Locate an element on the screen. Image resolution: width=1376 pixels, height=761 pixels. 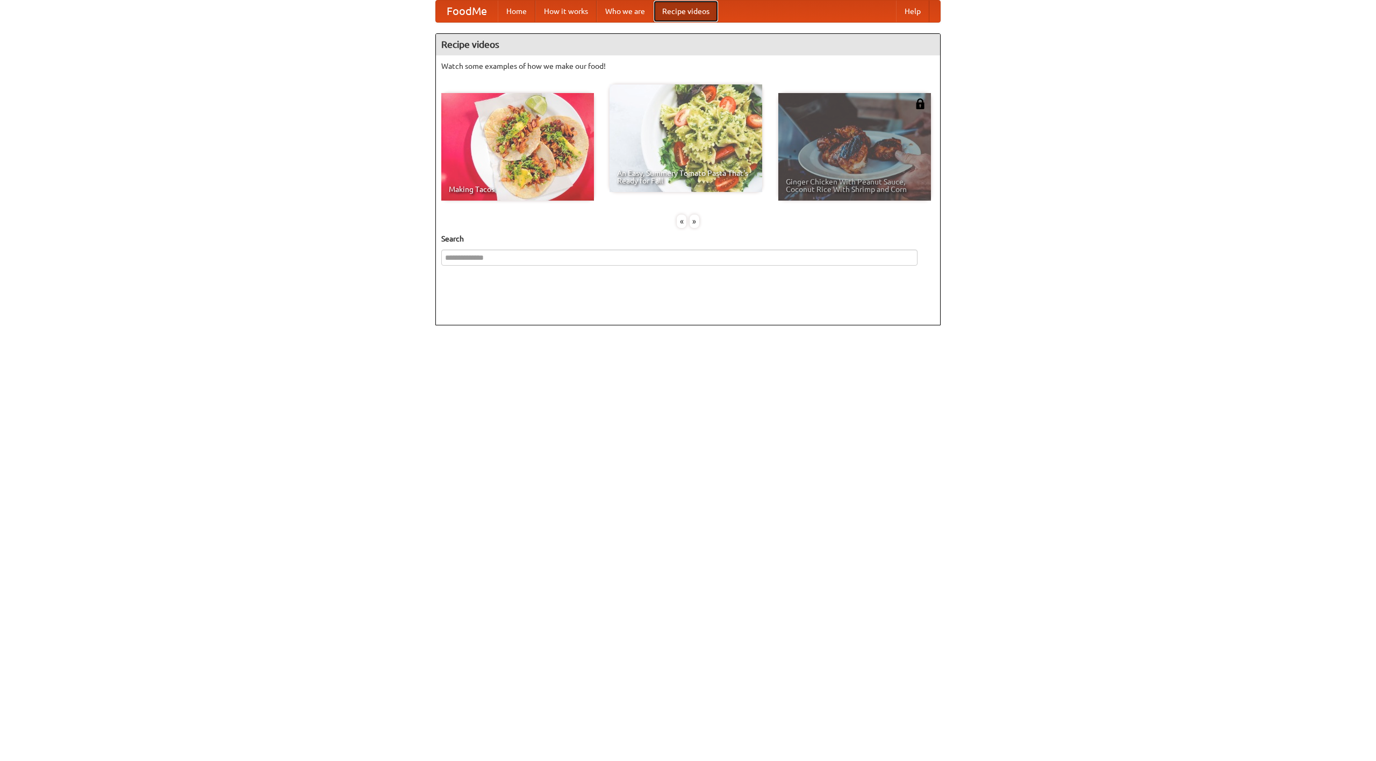
a: Help is located at coordinates (913, 11).